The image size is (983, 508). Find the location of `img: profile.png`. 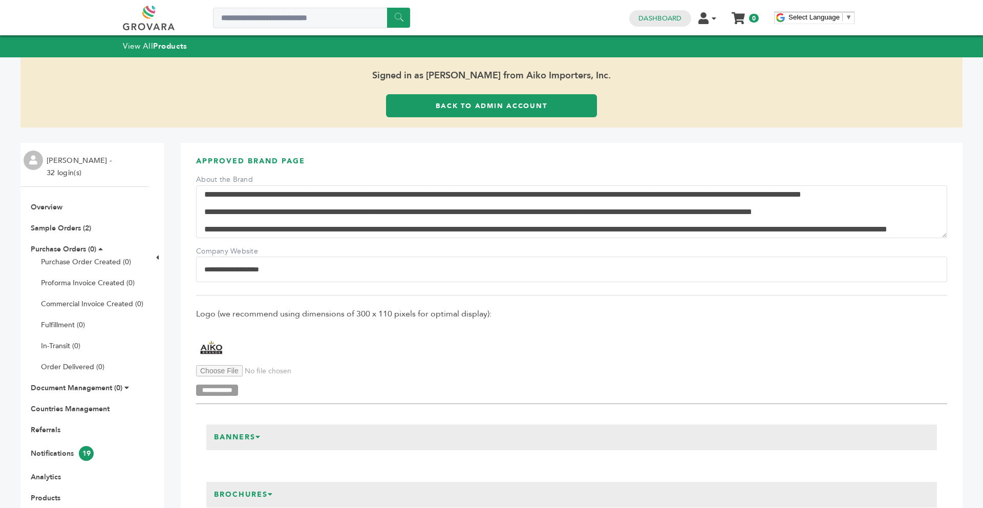

img: profile.png is located at coordinates (33, 160).